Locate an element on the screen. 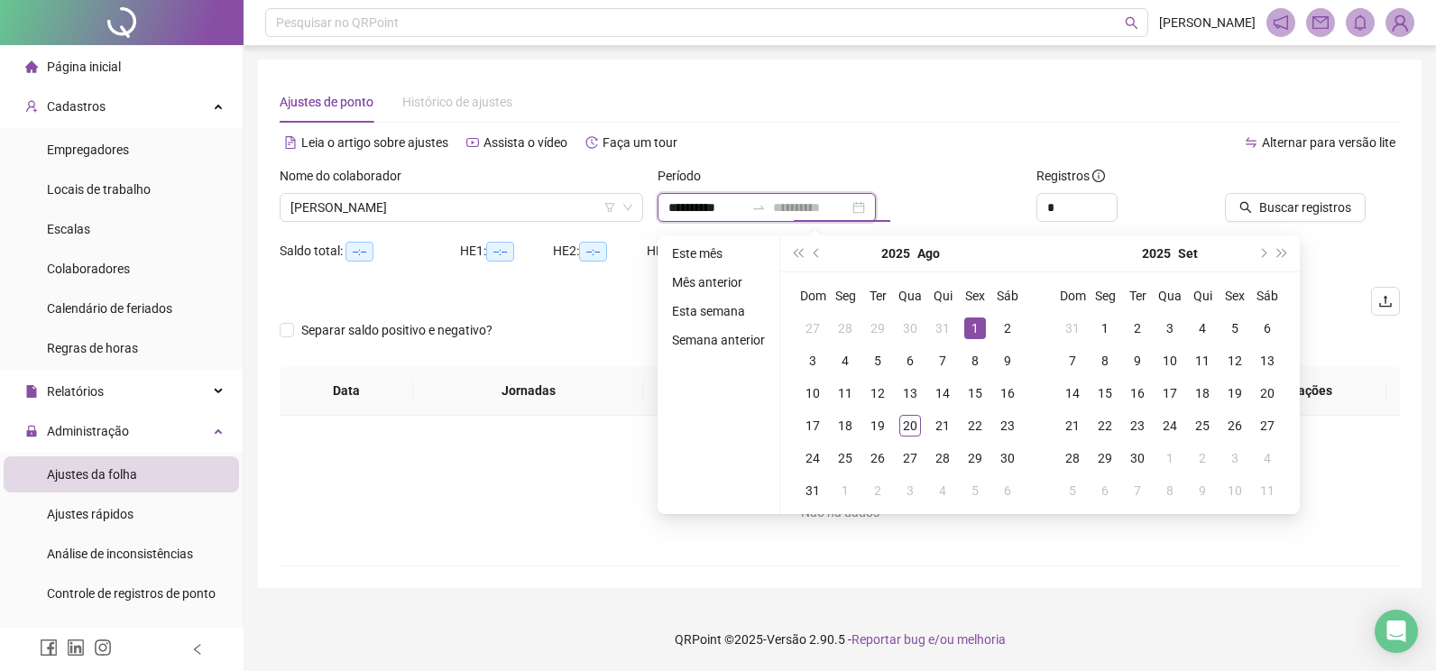  span: left is located at coordinates (198, 649).